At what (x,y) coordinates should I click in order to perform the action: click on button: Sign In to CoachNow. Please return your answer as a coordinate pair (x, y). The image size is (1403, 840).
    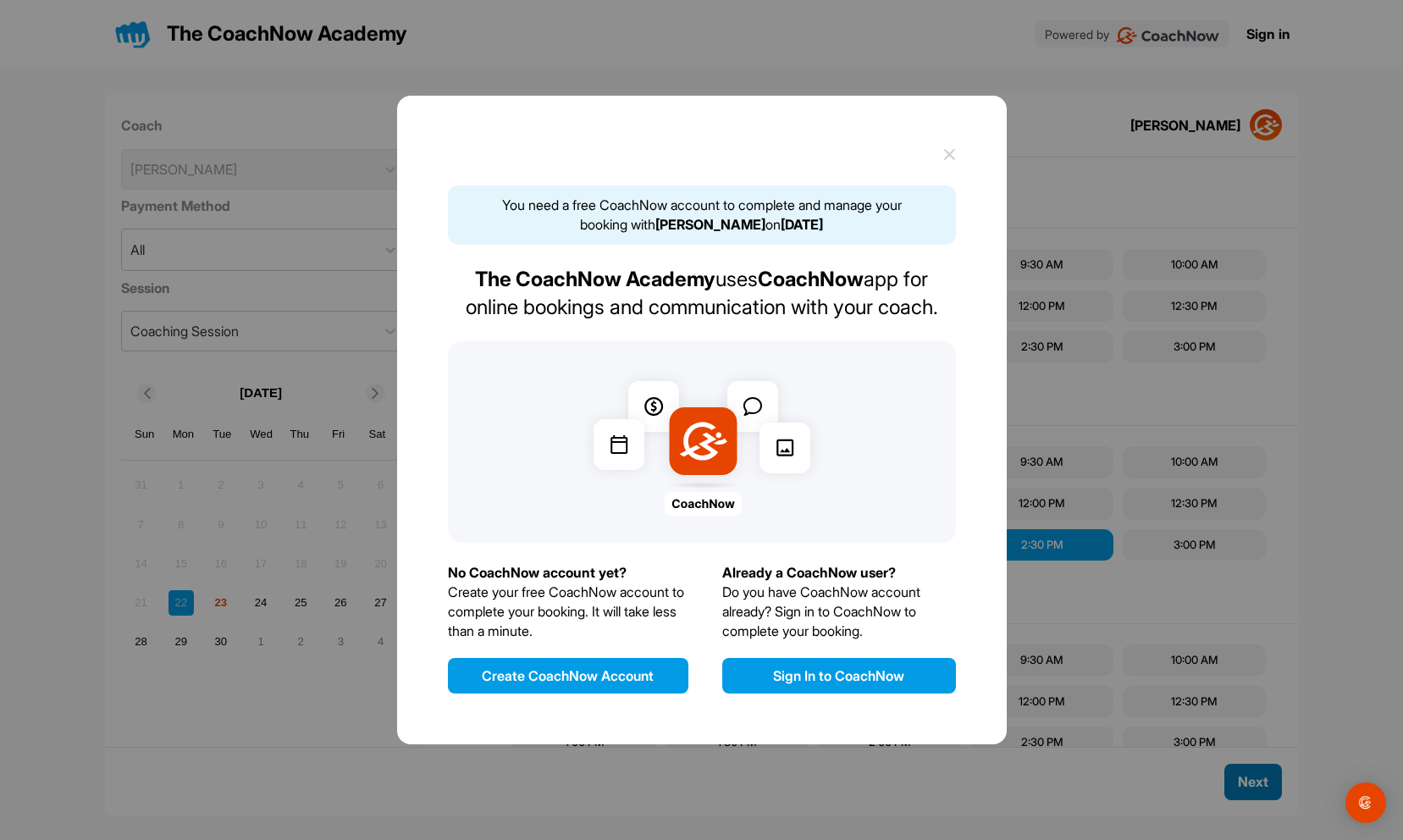
    Looking at the image, I should click on (839, 676).